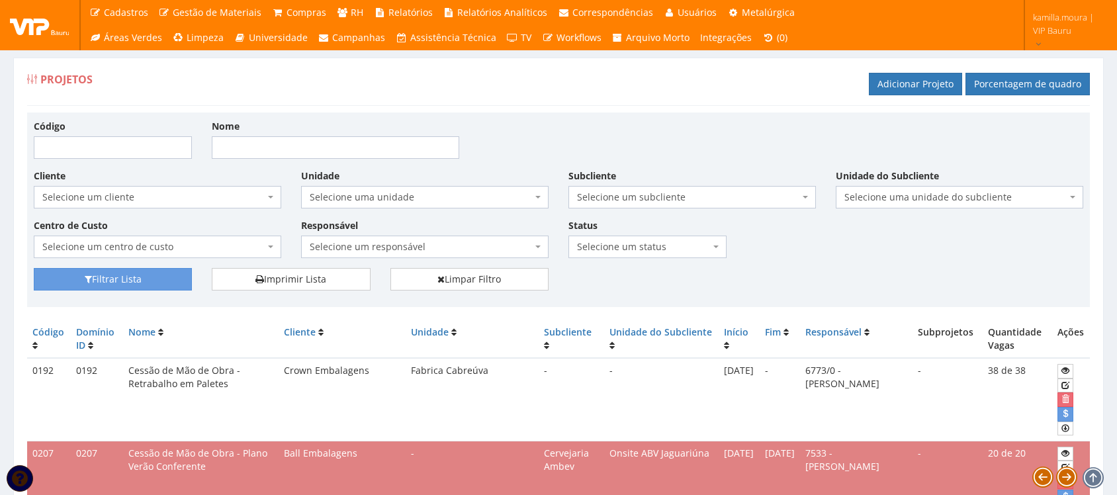 The width and height of the screenshot is (1117, 495). What do you see at coordinates (290, 279) in the screenshot?
I see `a: Imprimir Lista` at bounding box center [290, 279].